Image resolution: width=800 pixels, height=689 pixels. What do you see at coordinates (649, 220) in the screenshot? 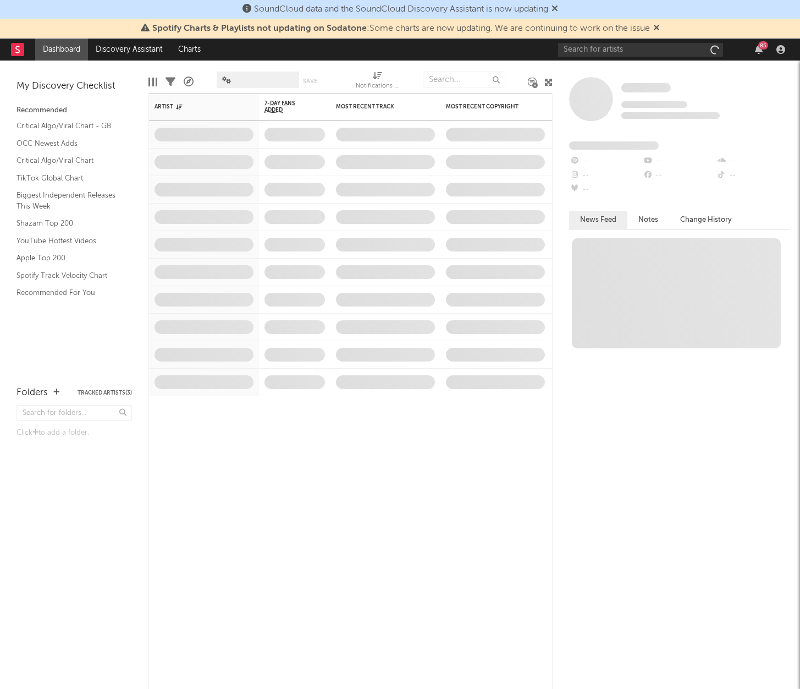
I see `button: Notes` at bounding box center [649, 220].